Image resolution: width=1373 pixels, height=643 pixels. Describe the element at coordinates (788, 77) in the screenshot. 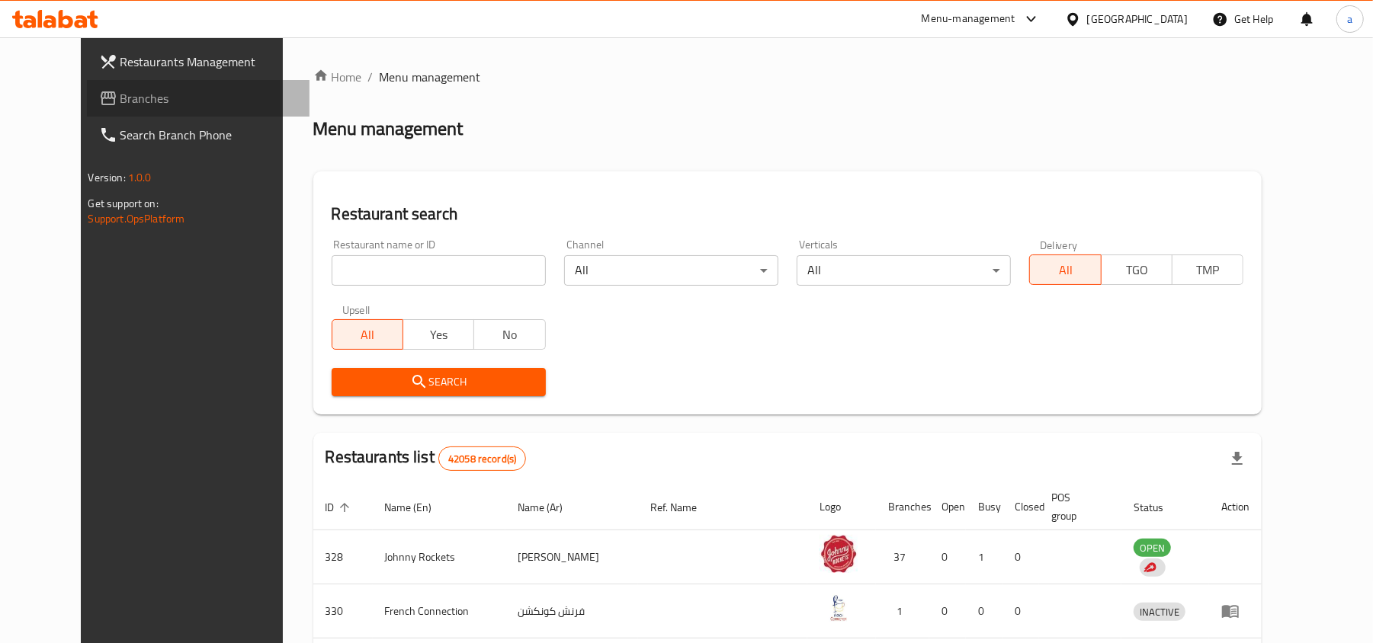

I see `nav: breadcrumb` at that location.